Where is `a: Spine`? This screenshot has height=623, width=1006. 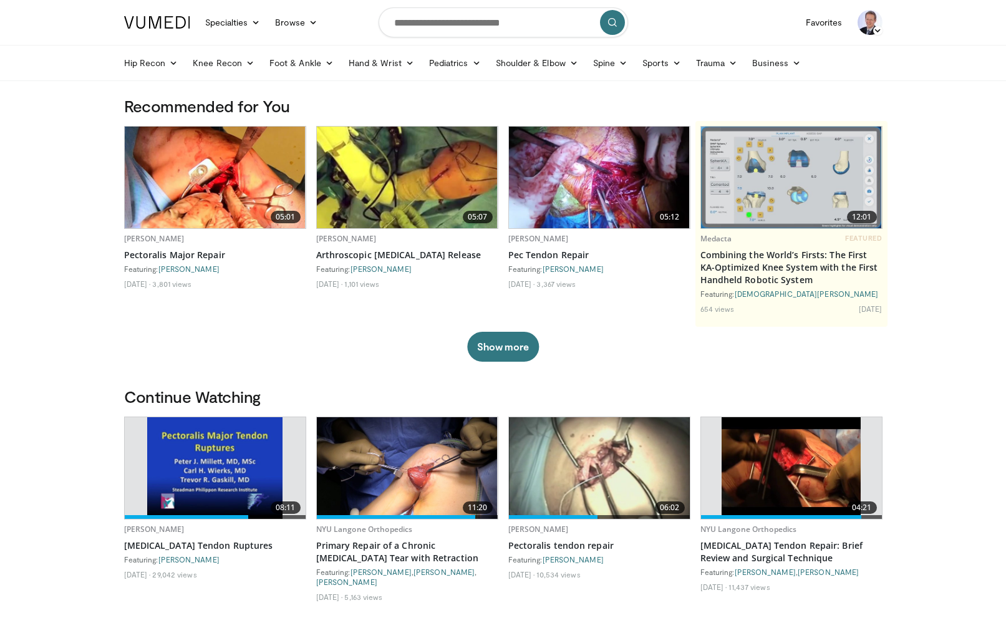
a: Spine is located at coordinates (610, 63).